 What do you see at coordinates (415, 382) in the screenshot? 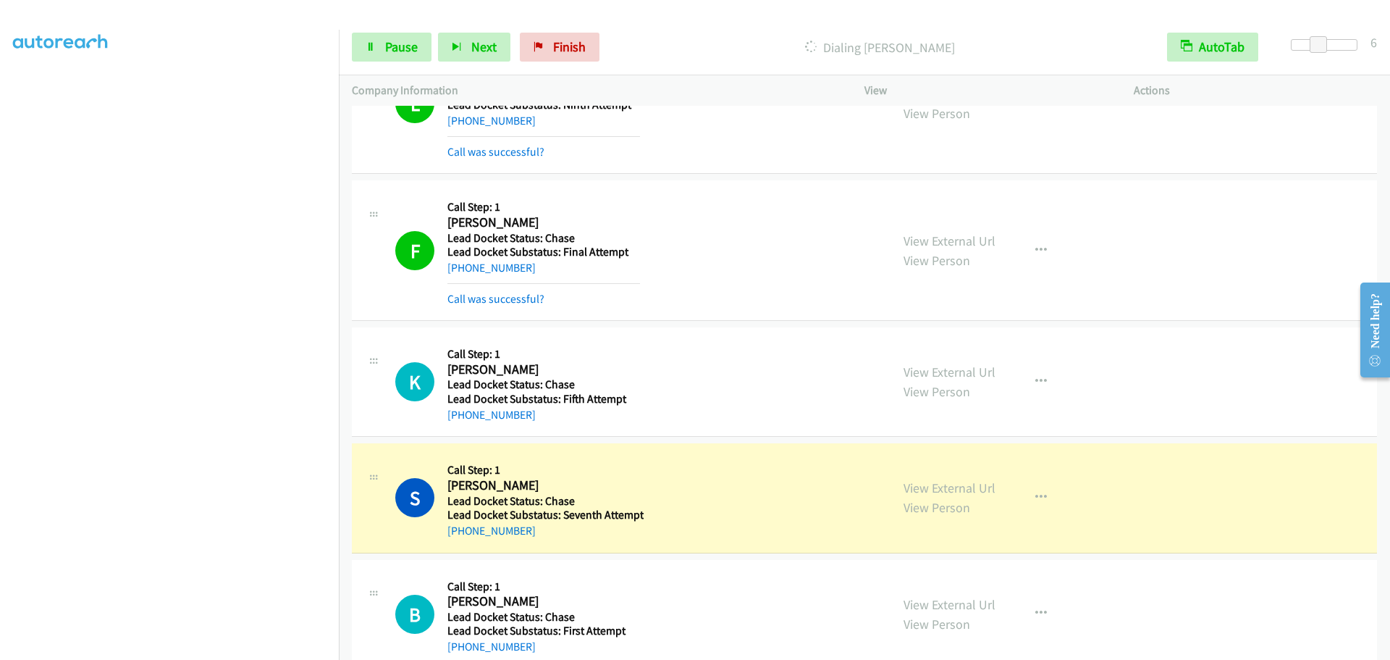
I see `h1: K` at bounding box center [415, 382].